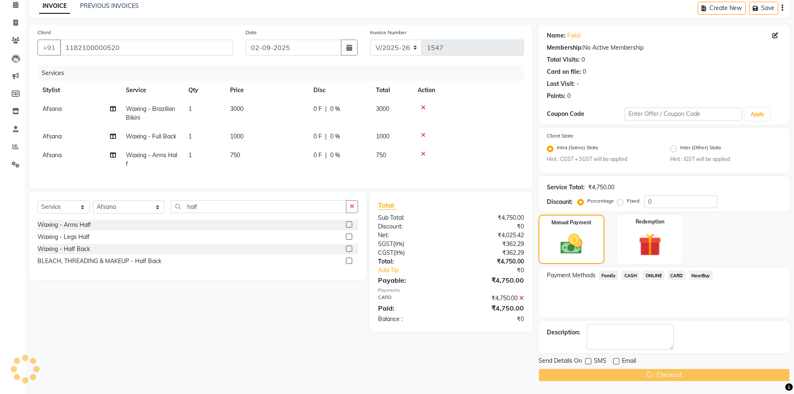 This screenshot has height=394, width=794. Describe the element at coordinates (146, 47) in the screenshot. I see `input: Search by Name/Mobile/Email/Code` at that location.